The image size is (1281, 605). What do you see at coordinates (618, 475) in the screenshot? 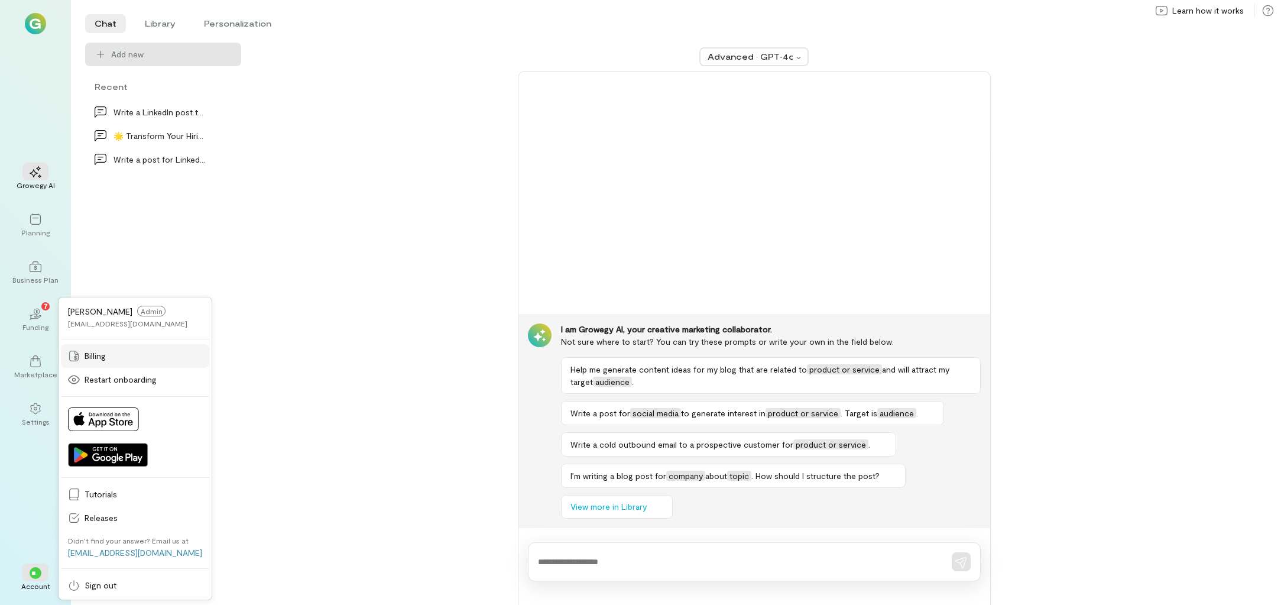
I see `span: I’m writing a blog post for` at bounding box center [618, 475].